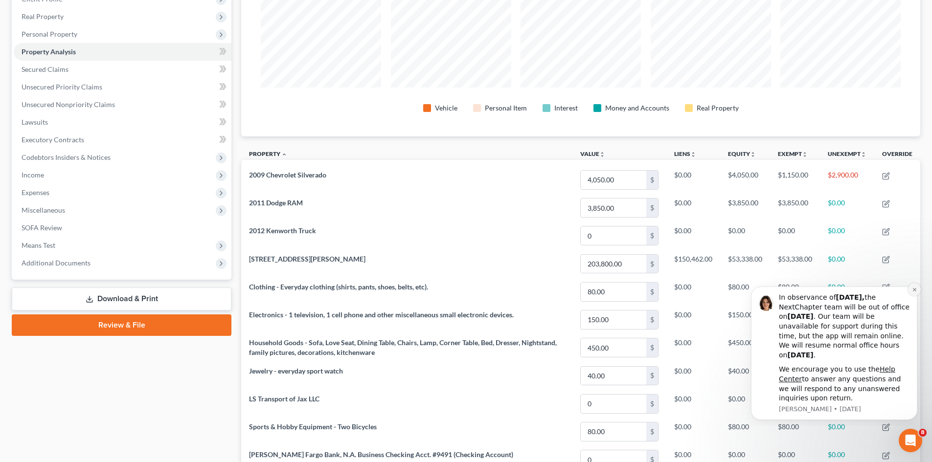 The image size is (932, 462). Describe the element at coordinates (403, 347) in the screenshot. I see `span: Household Goods - Sofa, Love Seat, Dining Table, Chairs, Lamp, Corner Table, Bed, Dresser, Nights...` at that location.